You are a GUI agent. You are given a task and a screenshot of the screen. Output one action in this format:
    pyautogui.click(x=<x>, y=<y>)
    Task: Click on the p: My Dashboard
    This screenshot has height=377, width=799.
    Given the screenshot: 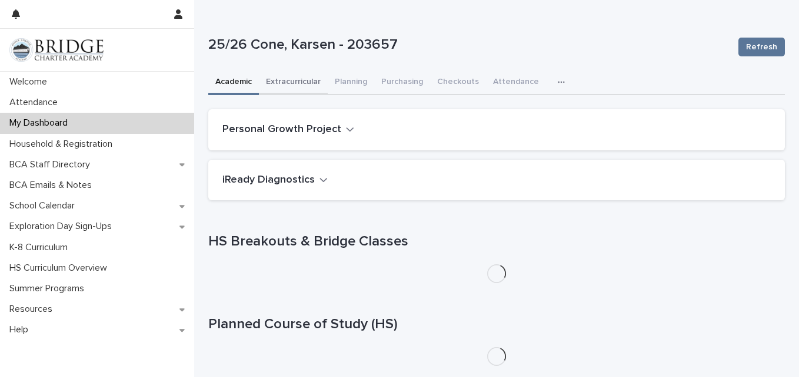 What is the action you would take?
    pyautogui.click(x=41, y=123)
    